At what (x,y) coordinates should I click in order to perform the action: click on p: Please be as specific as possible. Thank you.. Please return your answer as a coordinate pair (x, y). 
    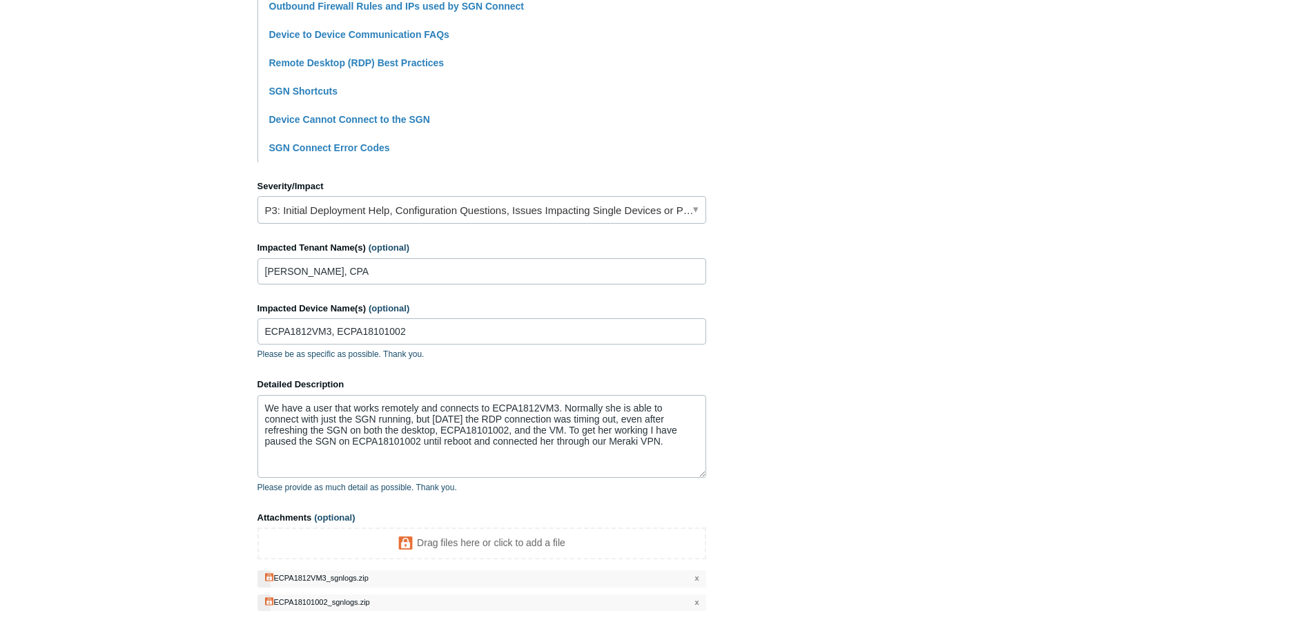
    Looking at the image, I should click on (482, 354).